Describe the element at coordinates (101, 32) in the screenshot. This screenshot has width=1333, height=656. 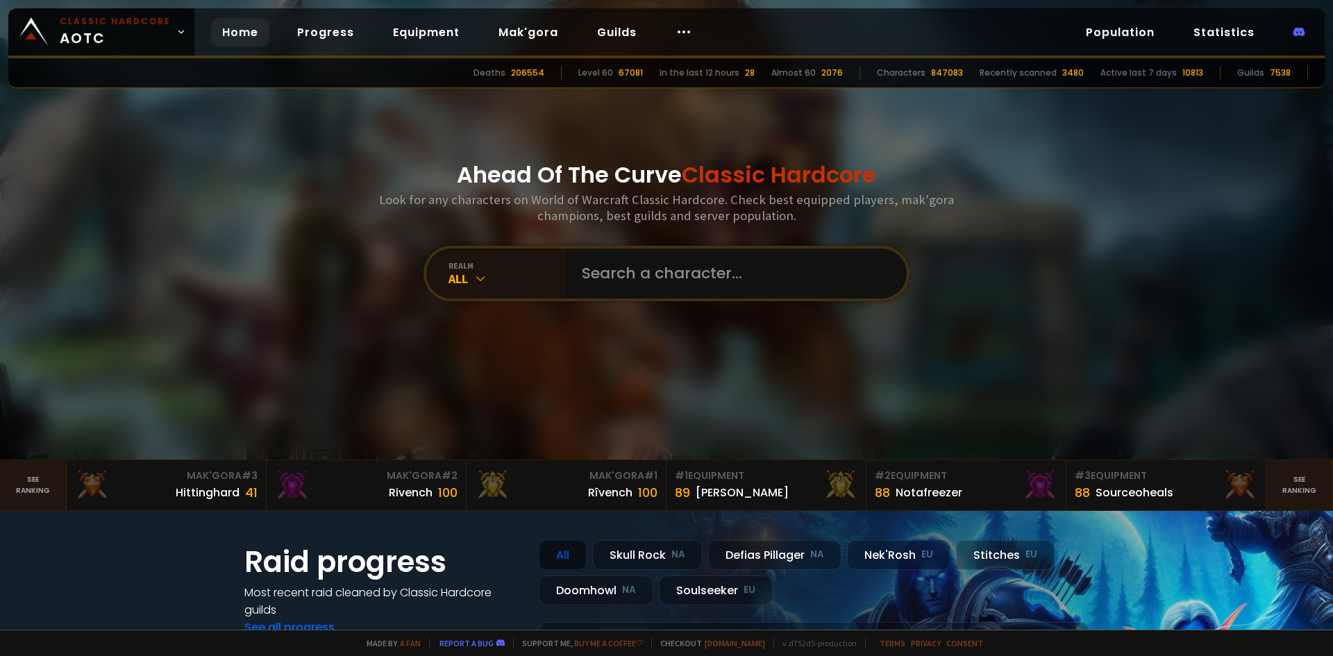
I see `a: Classic HardcoreAOTC` at that location.